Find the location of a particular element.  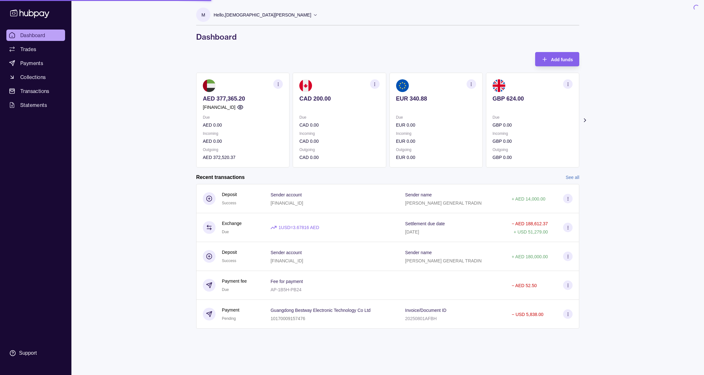

a: Collections is located at coordinates (36, 77).